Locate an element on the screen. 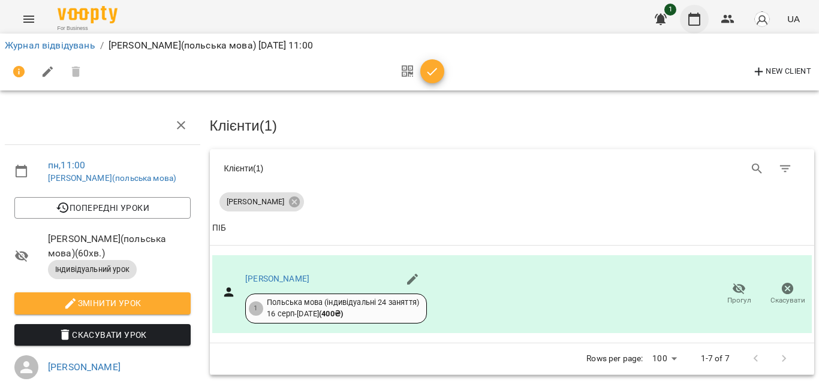 This screenshot has height=384, width=819. div: Sort is located at coordinates (219, 228).